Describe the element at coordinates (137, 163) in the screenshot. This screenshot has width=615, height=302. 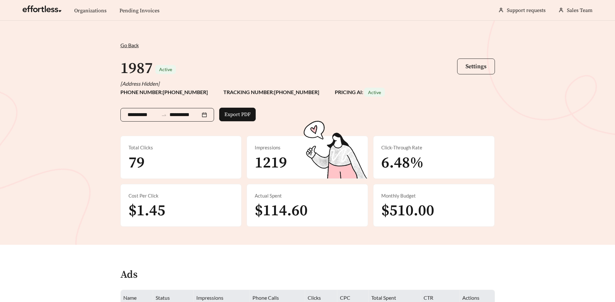
I see `span: 79` at that location.